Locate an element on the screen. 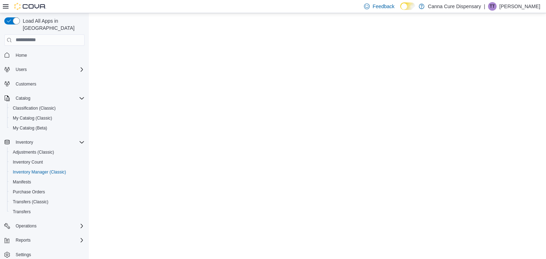 The height and width of the screenshot is (259, 546). button: Transfers is located at coordinates (47, 212).